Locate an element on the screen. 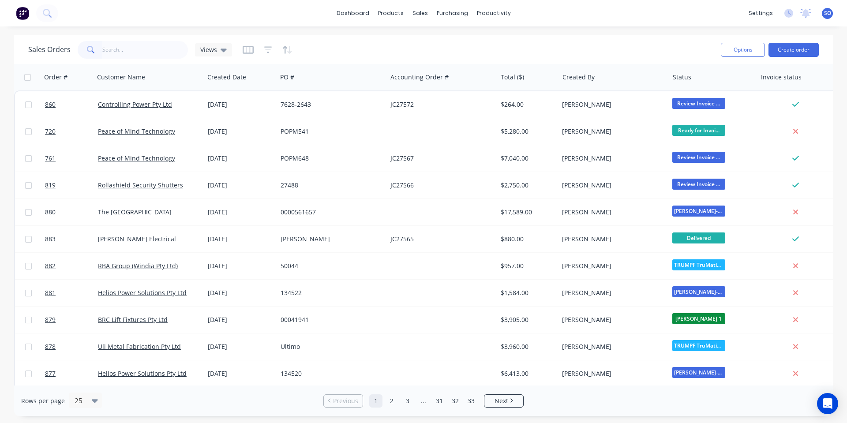  div: $264.00 is located at coordinates (526, 105).